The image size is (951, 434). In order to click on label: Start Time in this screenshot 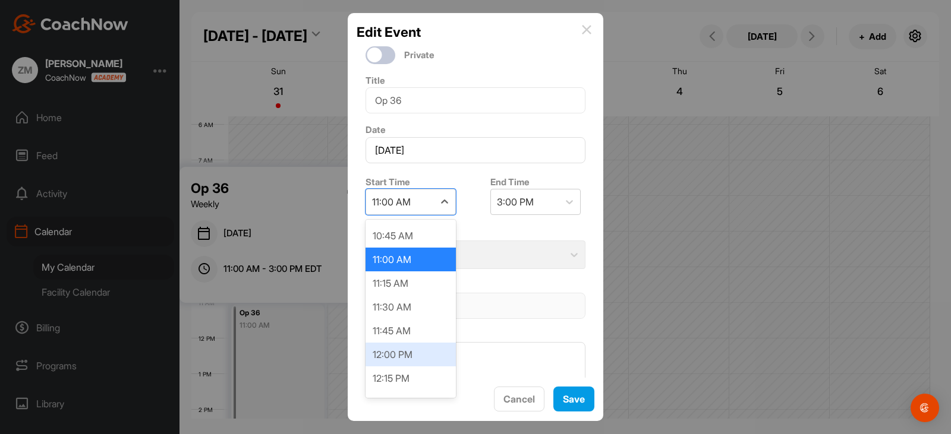, I will do `click(387, 182)`.